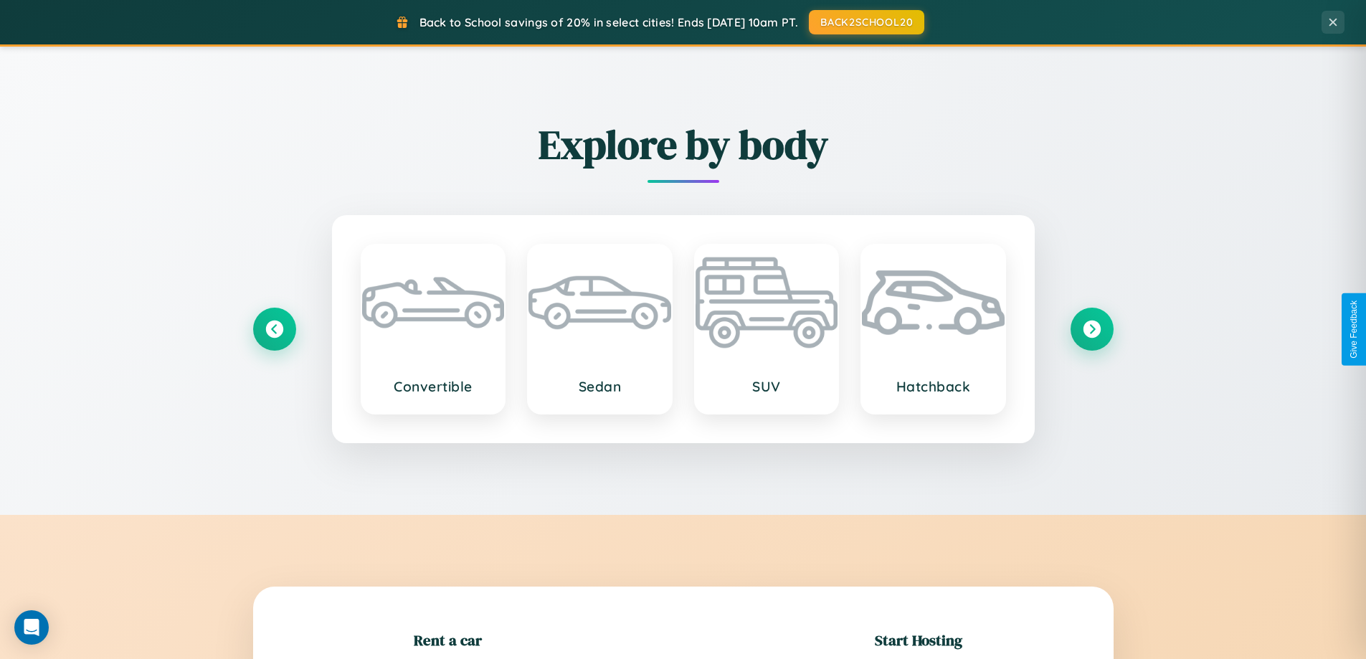  What do you see at coordinates (767, 387) in the screenshot?
I see `h3: SUV` at bounding box center [767, 387].